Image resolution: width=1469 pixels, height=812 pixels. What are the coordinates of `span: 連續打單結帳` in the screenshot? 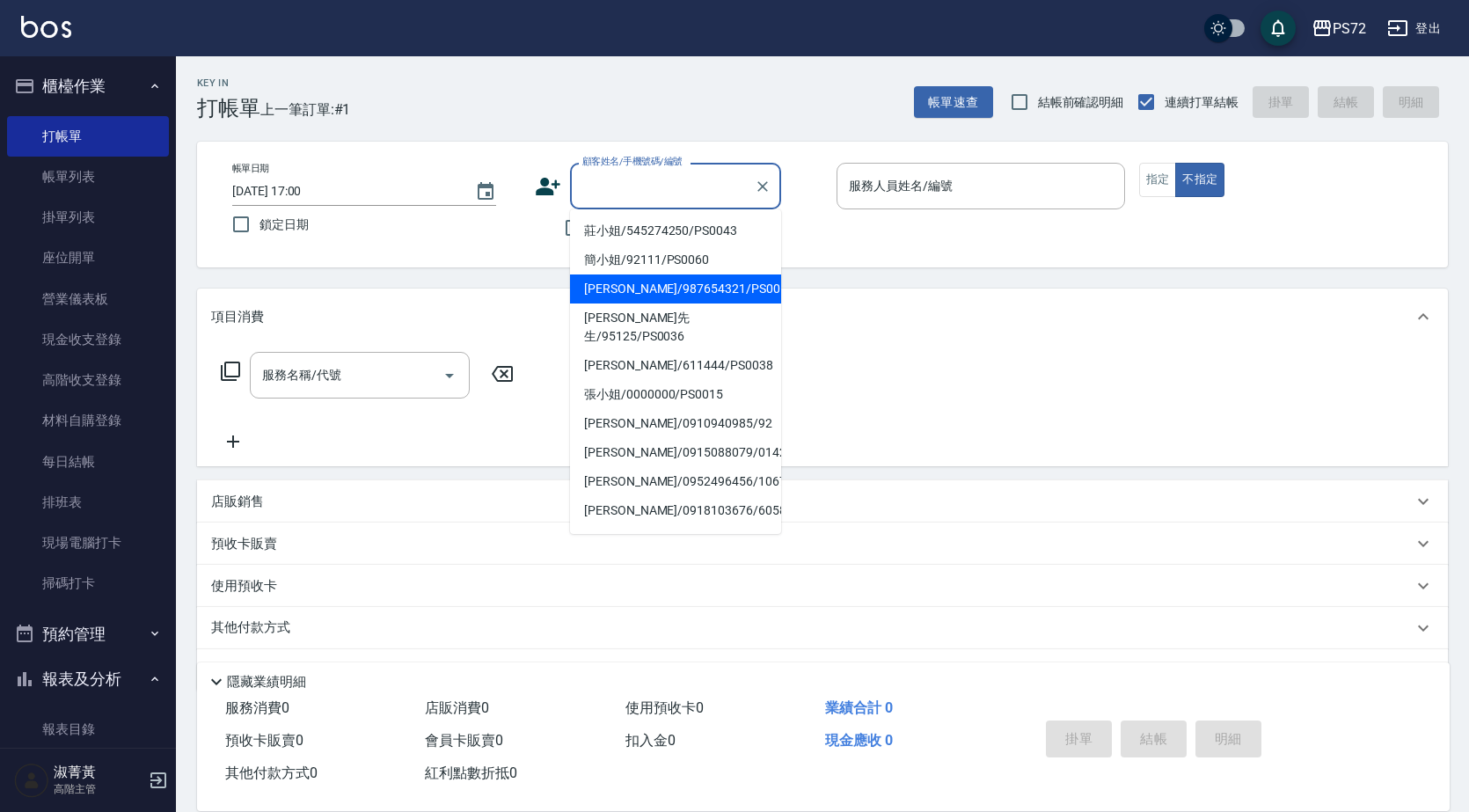 It's located at (1202, 102).